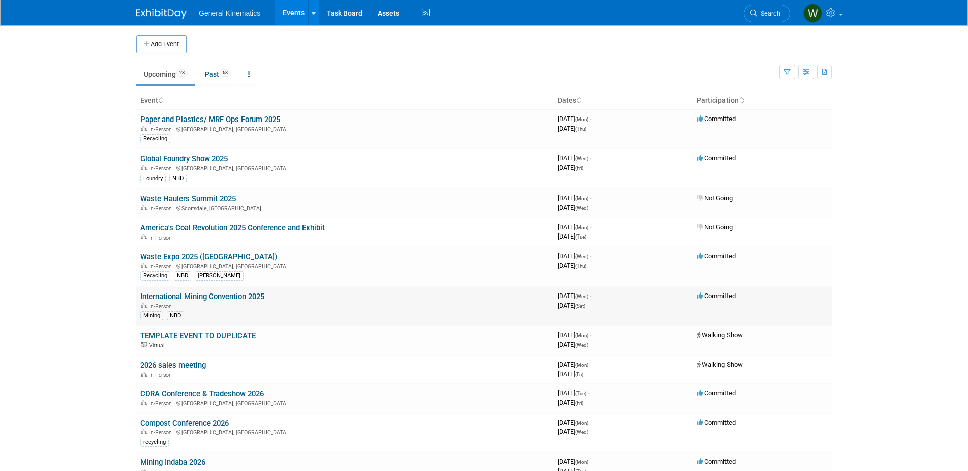 Image resolution: width=968 pixels, height=471 pixels. Describe the element at coordinates (161, 44) in the screenshot. I see `button: Add Event` at that location.